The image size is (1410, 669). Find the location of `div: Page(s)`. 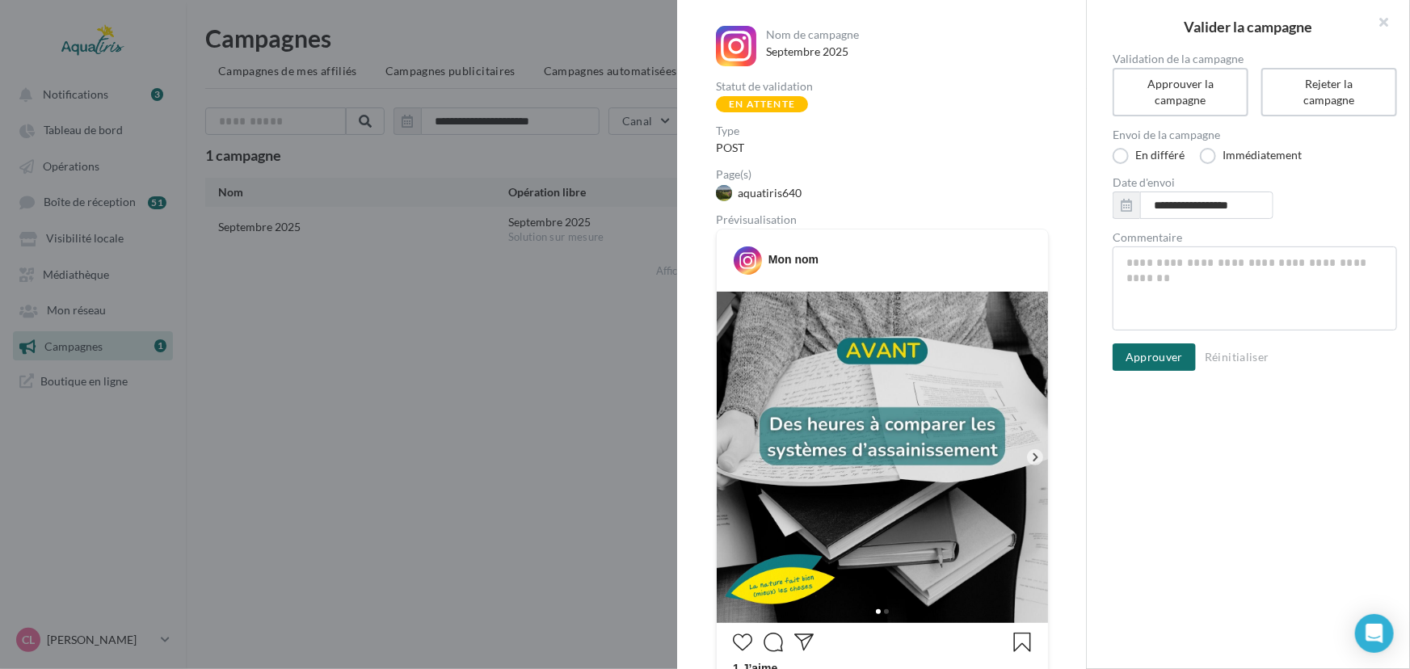

div: Page(s) is located at coordinates (888, 175).